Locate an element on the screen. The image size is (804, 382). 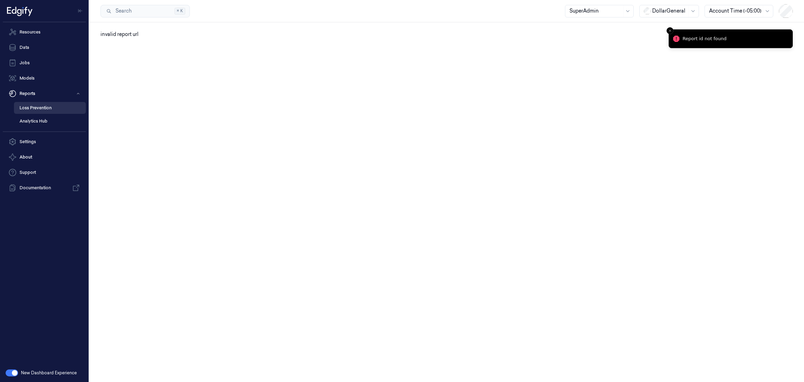
button: Close toast is located at coordinates (670, 31).